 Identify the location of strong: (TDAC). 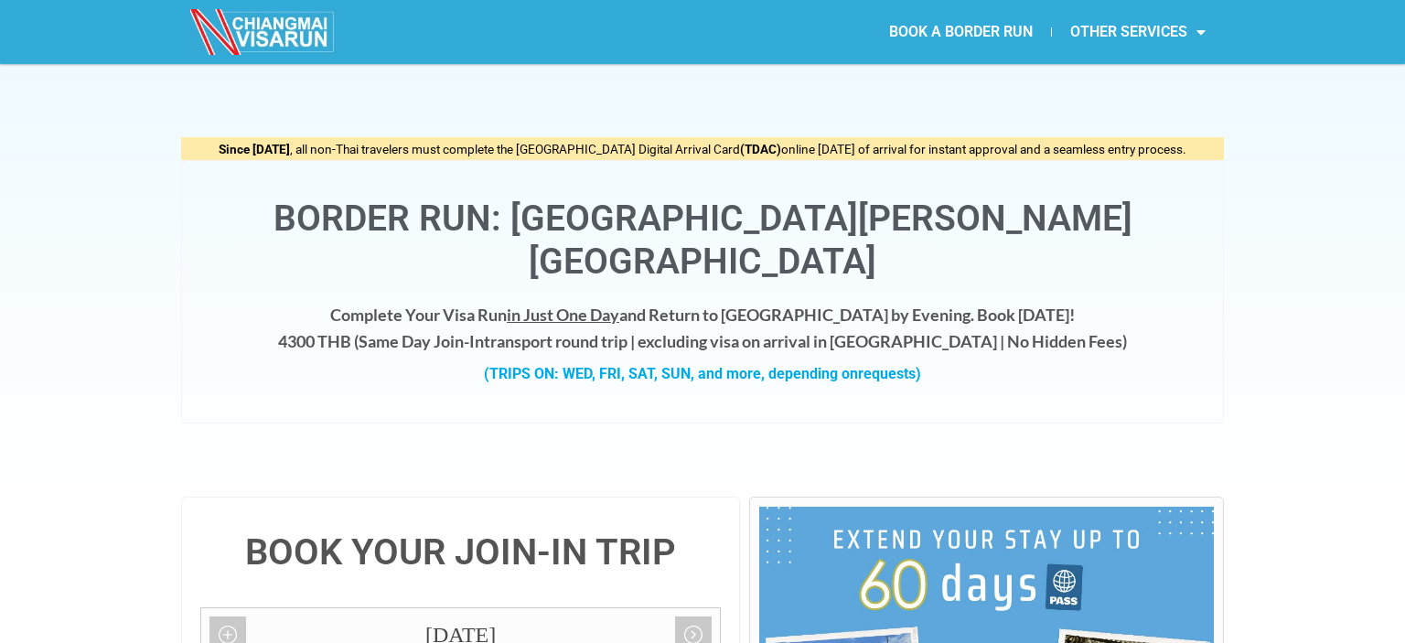
(760, 149).